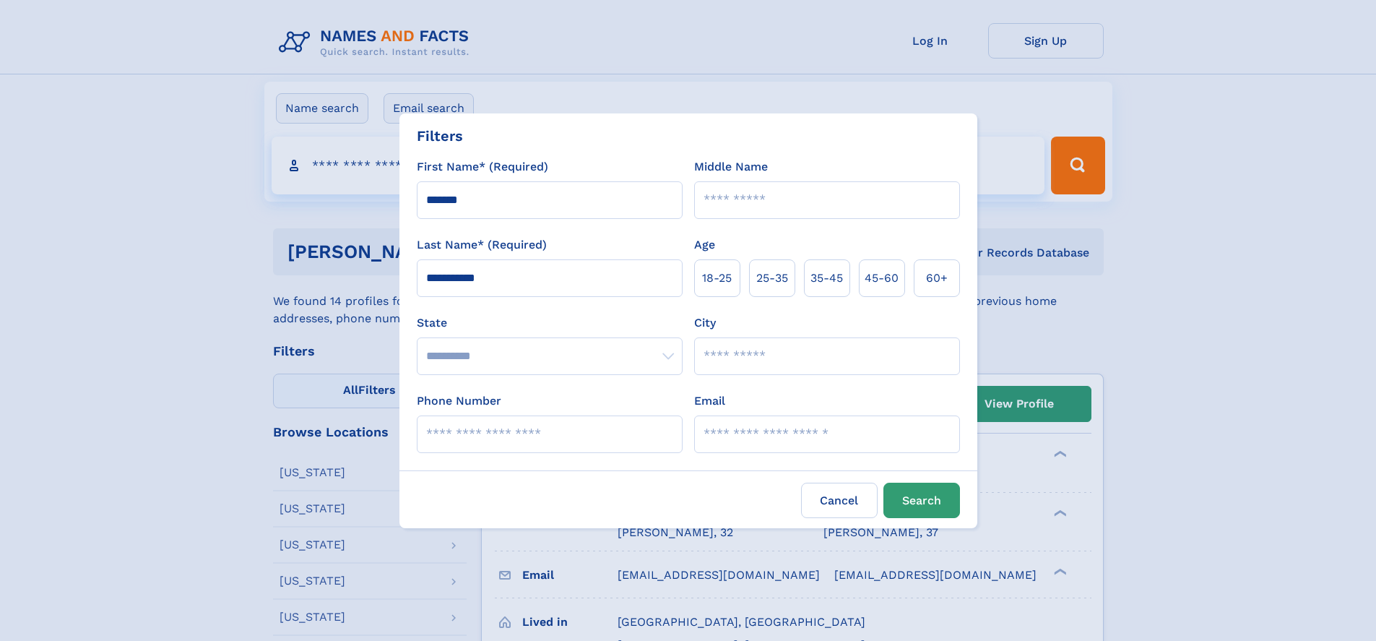  Describe the element at coordinates (826, 278) in the screenshot. I see `span: 35‑45` at that location.